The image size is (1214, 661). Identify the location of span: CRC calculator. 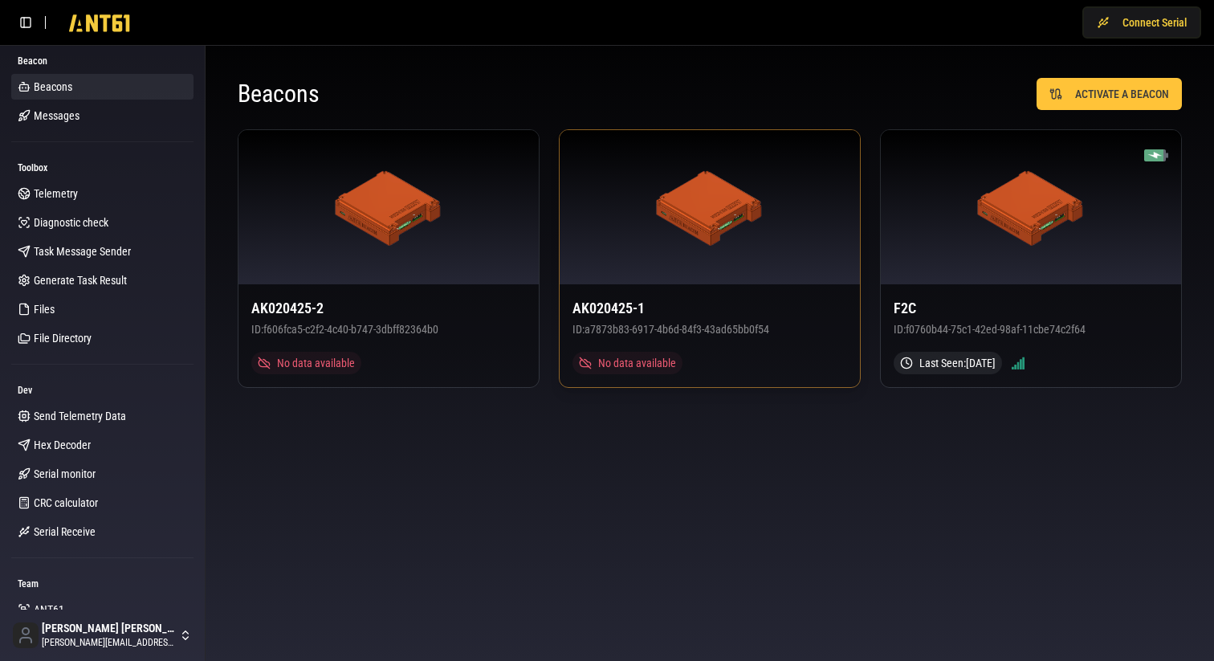
(66, 503).